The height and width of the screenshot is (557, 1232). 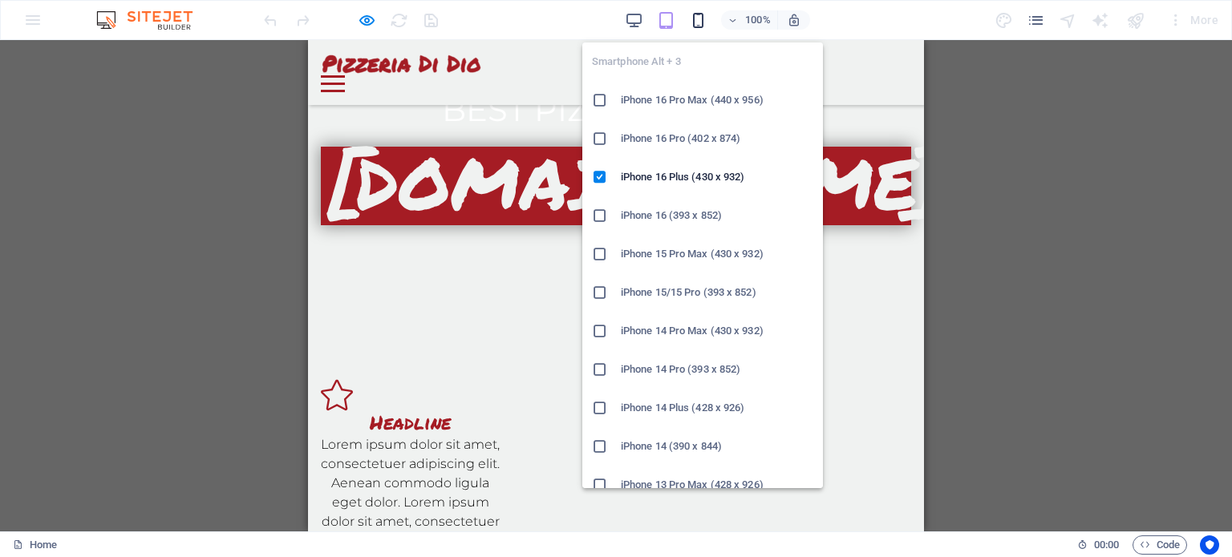 I want to click on button: 100%, so click(x=749, y=20).